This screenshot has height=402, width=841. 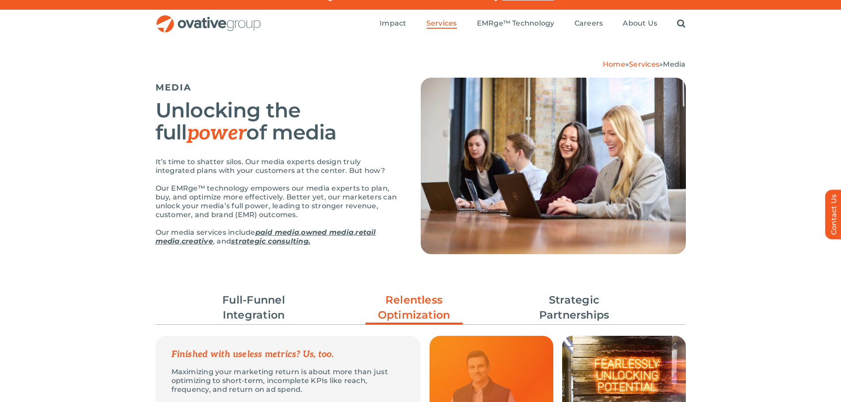 I want to click on p: It’s time to shatter silos. Our media experts design truly integrated plans with your customers a..., so click(x=277, y=167).